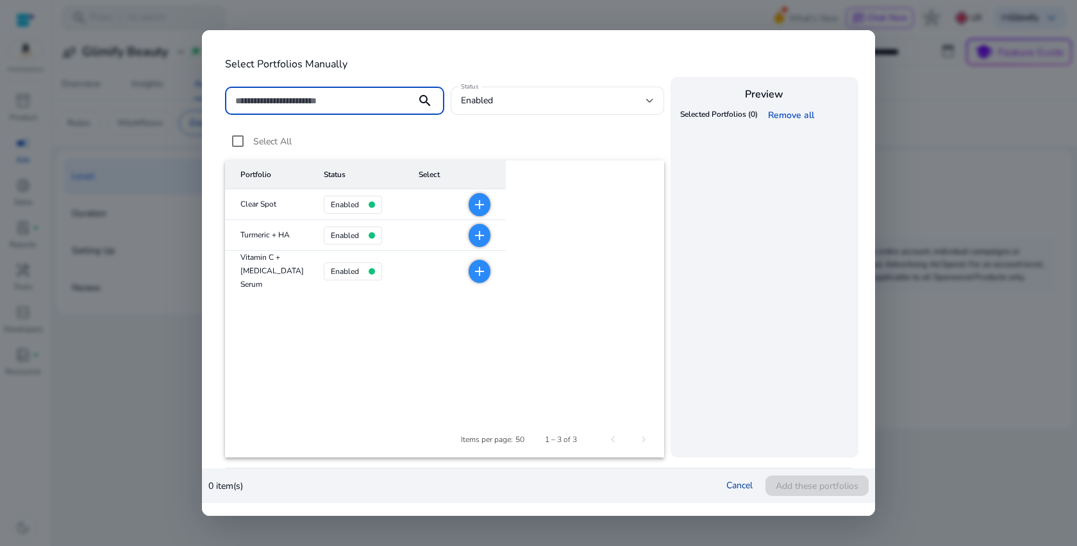  What do you see at coordinates (487, 439) in the screenshot?
I see `div: Items per page:` at bounding box center [487, 439].